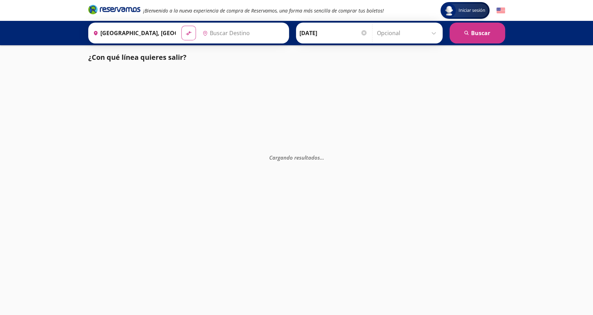 Image resolution: width=593 pixels, height=315 pixels. What do you see at coordinates (114, 9) in the screenshot?
I see `i: Brand Logo` at bounding box center [114, 9].